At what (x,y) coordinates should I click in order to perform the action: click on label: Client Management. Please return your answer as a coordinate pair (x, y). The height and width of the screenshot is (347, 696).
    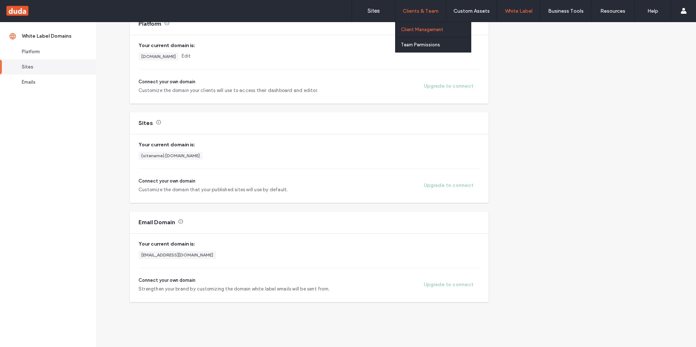
    Looking at the image, I should click on (422, 29).